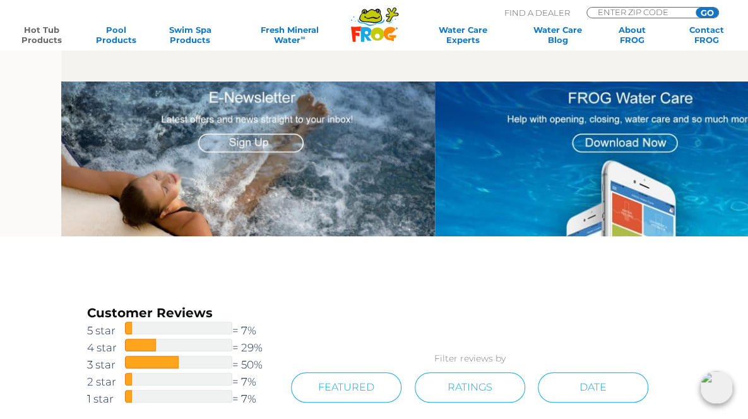 The image size is (748, 419). I want to click on a: Water CareBlog, so click(558, 35).